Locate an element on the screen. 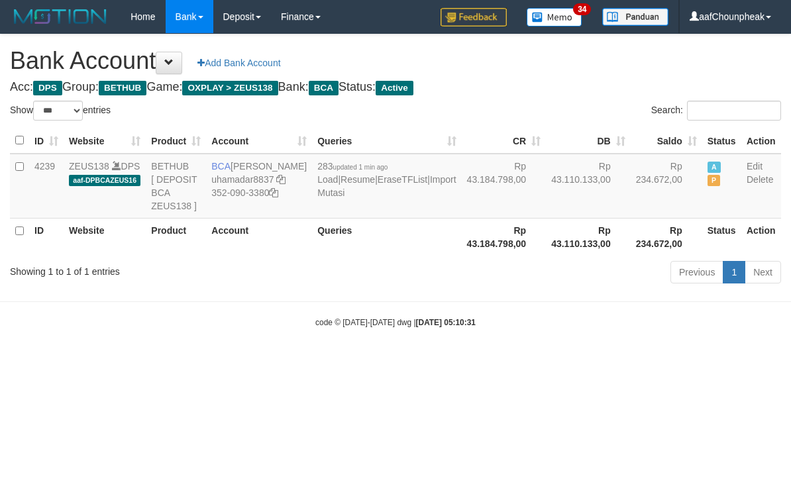 This screenshot has width=791, height=502. th: Product: activate to sort column ascending is located at coordinates (175, 140).